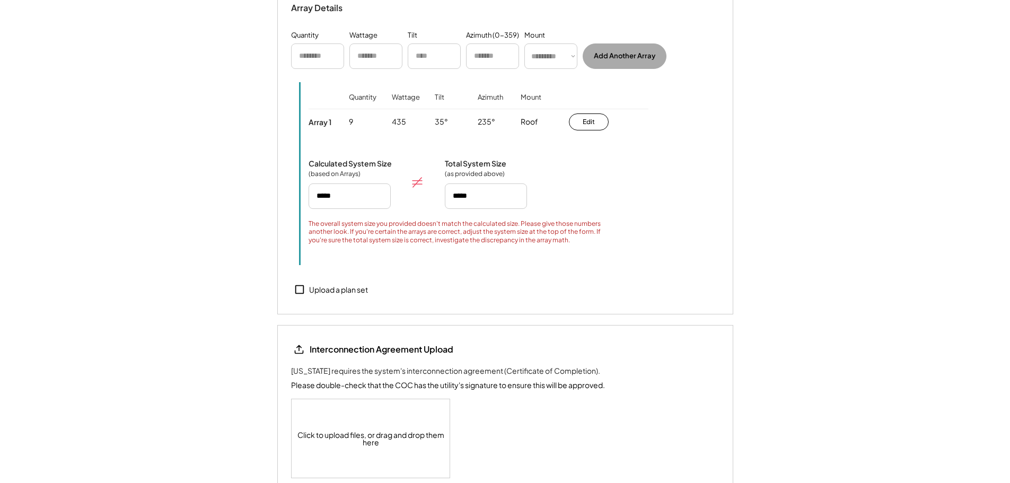  Describe the element at coordinates (486, 122) in the screenshot. I see `div: 235°` at that location.